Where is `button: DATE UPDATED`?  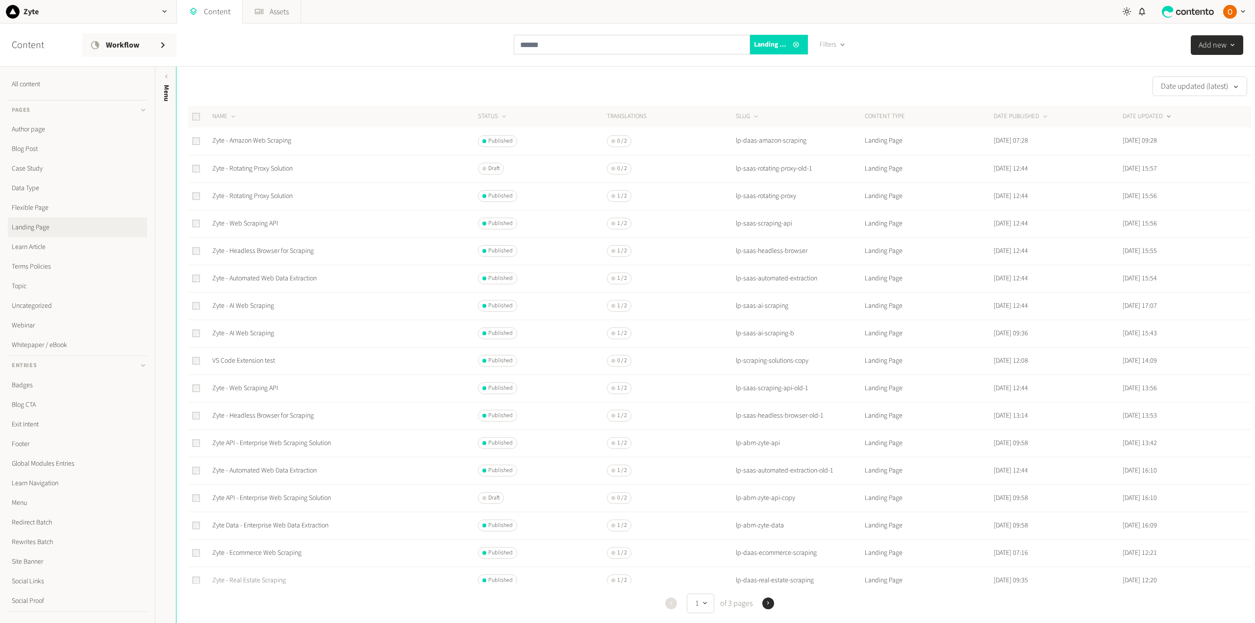
button: DATE UPDATED is located at coordinates (1148, 117).